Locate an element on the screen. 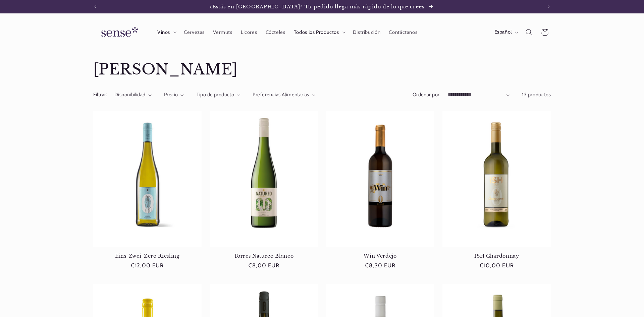 Image resolution: width=644 pixels, height=317 pixels. span: Contáctanos is located at coordinates (403, 32).